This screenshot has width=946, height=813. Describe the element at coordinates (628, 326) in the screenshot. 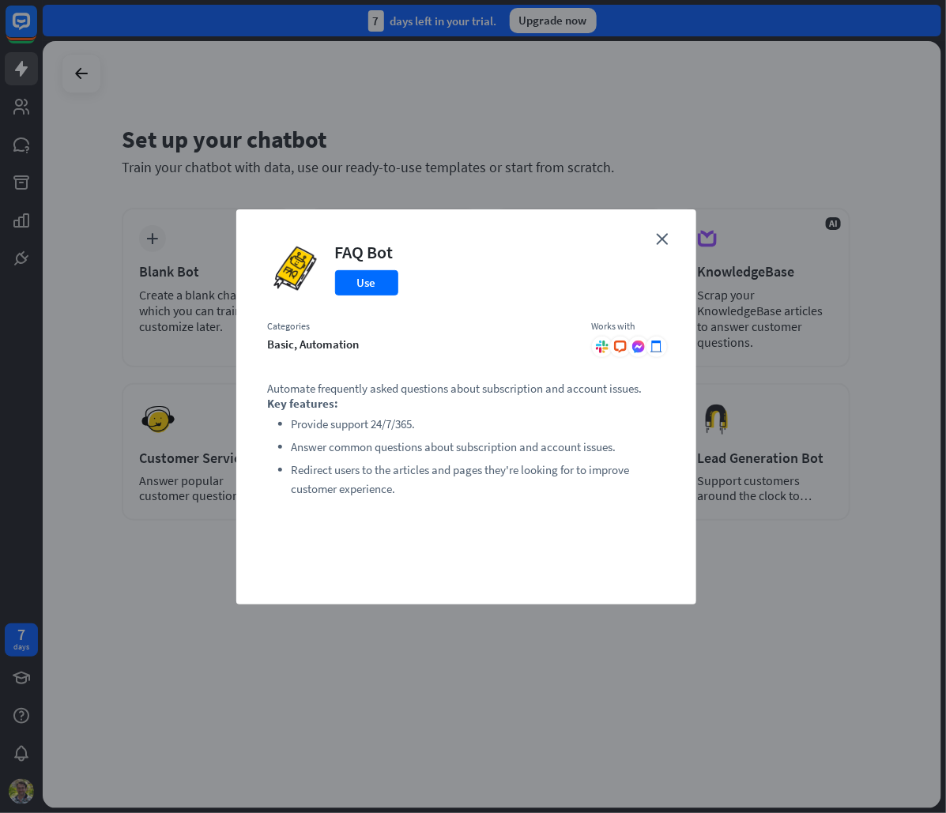

I see `div: Works with` at that location.